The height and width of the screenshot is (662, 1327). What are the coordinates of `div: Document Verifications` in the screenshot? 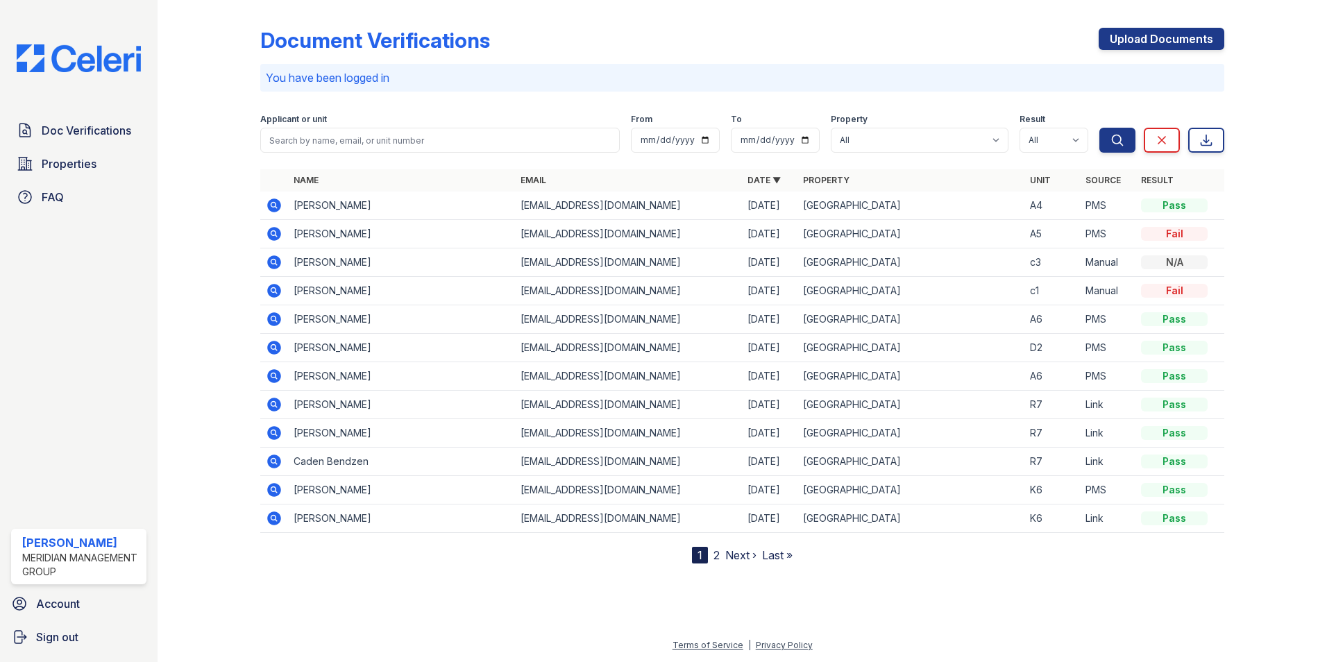 It's located at (375, 40).